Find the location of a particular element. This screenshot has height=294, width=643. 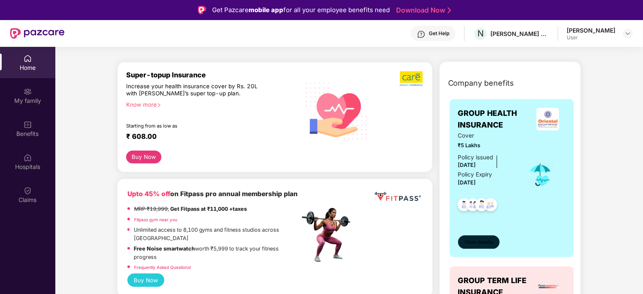

img: New Pazcare Logo is located at coordinates (37, 34).